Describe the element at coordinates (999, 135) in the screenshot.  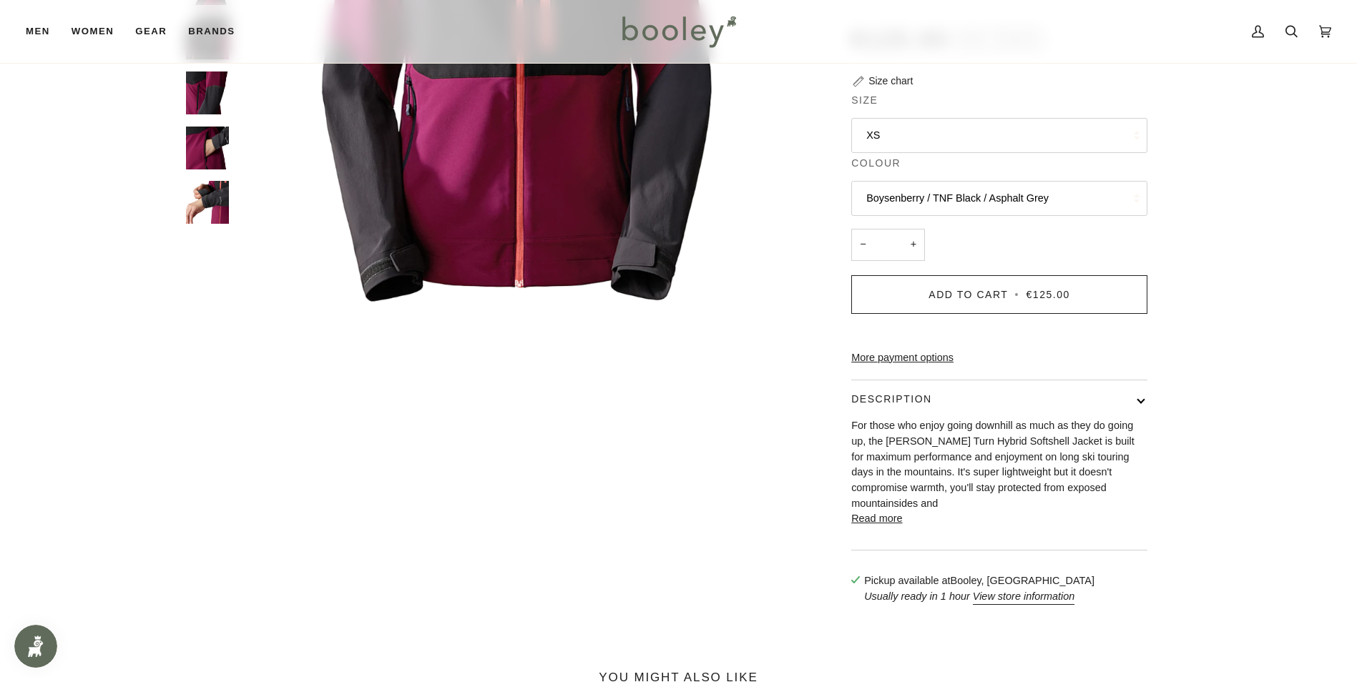
I see `button: XS` at that location.